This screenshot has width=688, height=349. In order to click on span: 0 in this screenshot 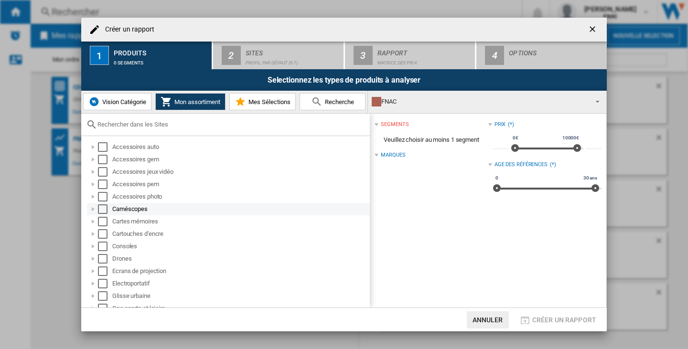, I will do `click(497, 178)`.